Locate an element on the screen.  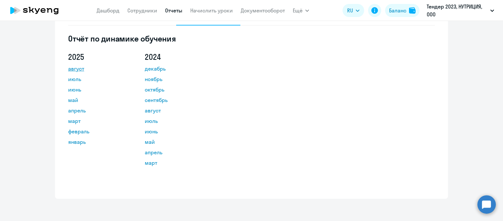
img: balance is located at coordinates (412, 10).